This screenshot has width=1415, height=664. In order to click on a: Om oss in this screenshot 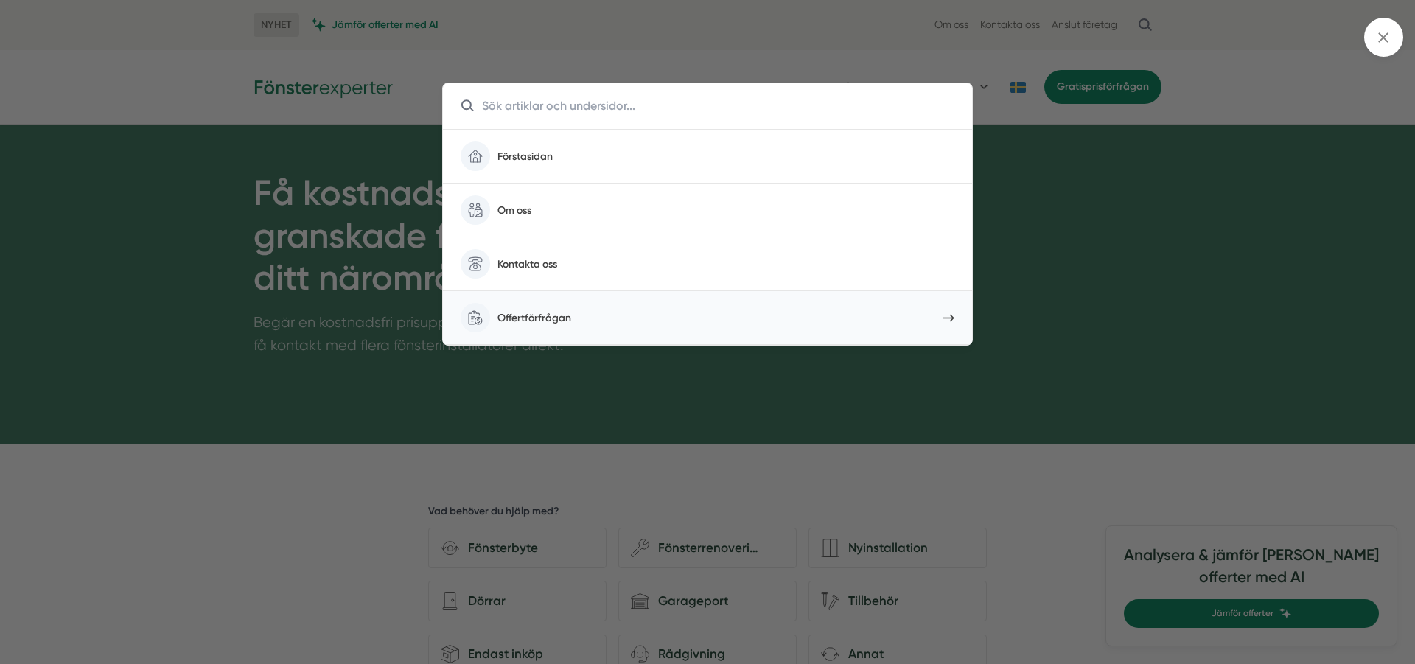, I will do `click(708, 210)`.